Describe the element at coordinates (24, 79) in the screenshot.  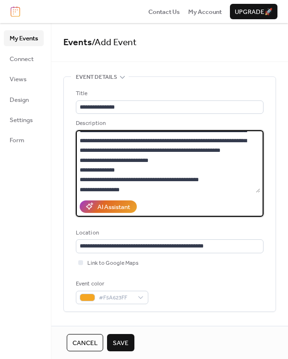
I see `a: Views` at that location.